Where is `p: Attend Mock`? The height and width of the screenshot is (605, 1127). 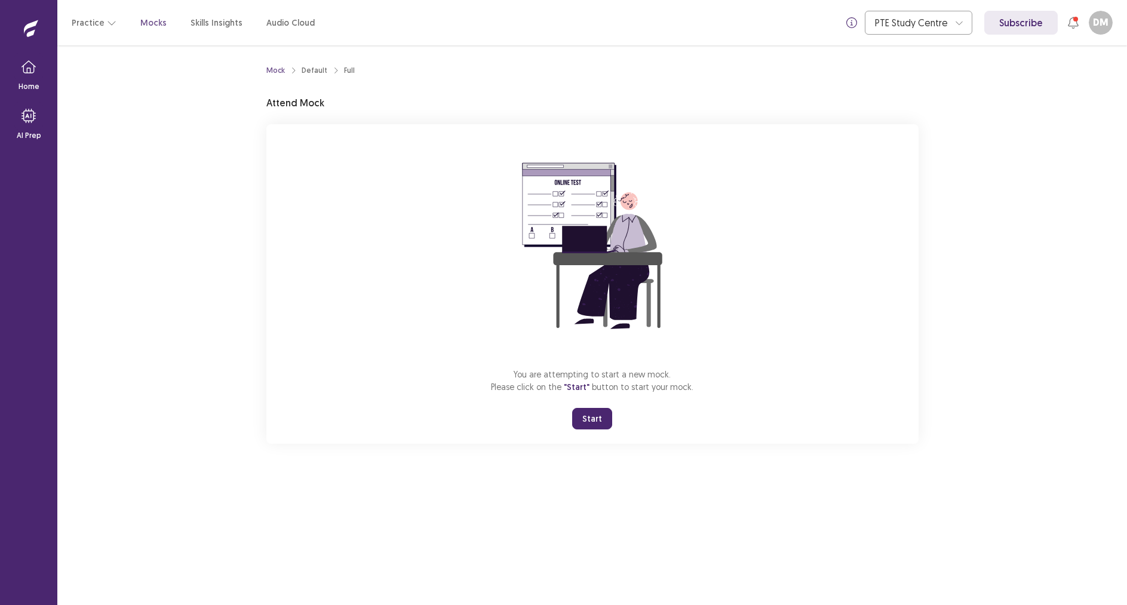
p: Attend Mock is located at coordinates (295, 103).